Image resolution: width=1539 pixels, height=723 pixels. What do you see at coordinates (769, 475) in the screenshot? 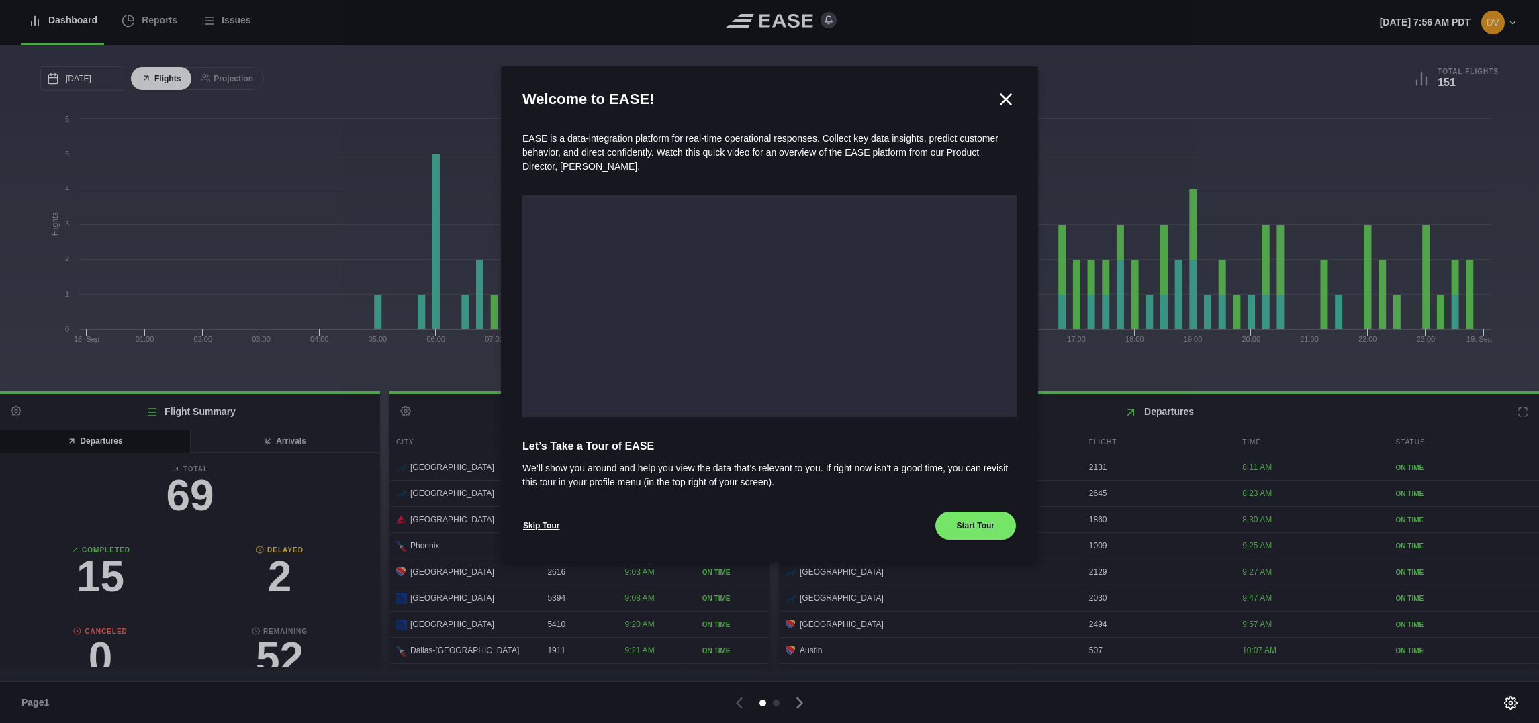
I see `span: We’ll show you around and help you view the data that’s relevant to you. If right now isn’t a goo...` at bounding box center [769, 475].